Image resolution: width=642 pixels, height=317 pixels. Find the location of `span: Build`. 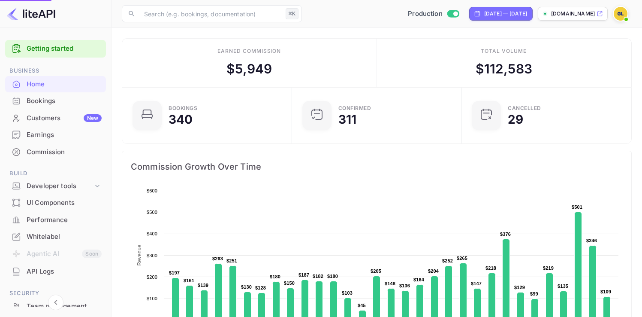

span: Build is located at coordinates (55, 173).